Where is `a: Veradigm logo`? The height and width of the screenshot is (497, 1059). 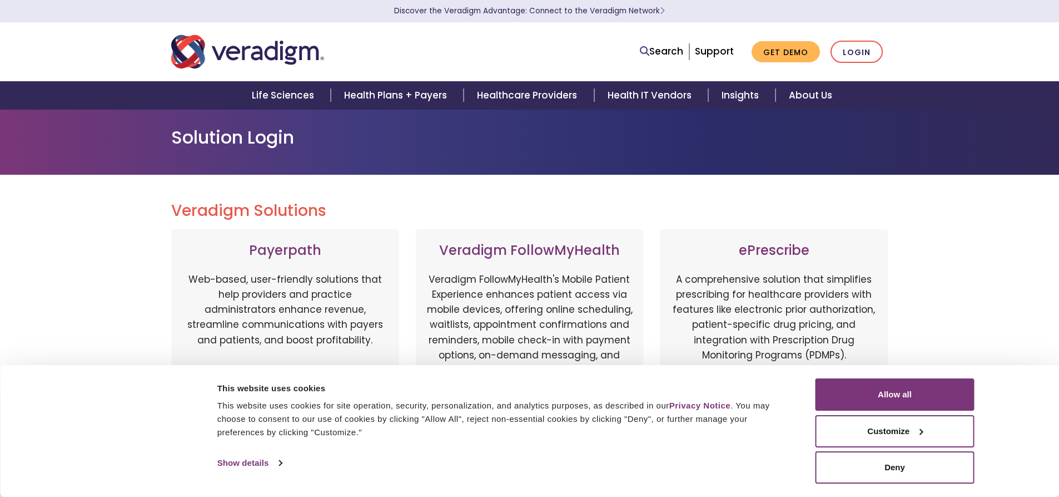 a: Veradigm logo is located at coordinates (247, 52).